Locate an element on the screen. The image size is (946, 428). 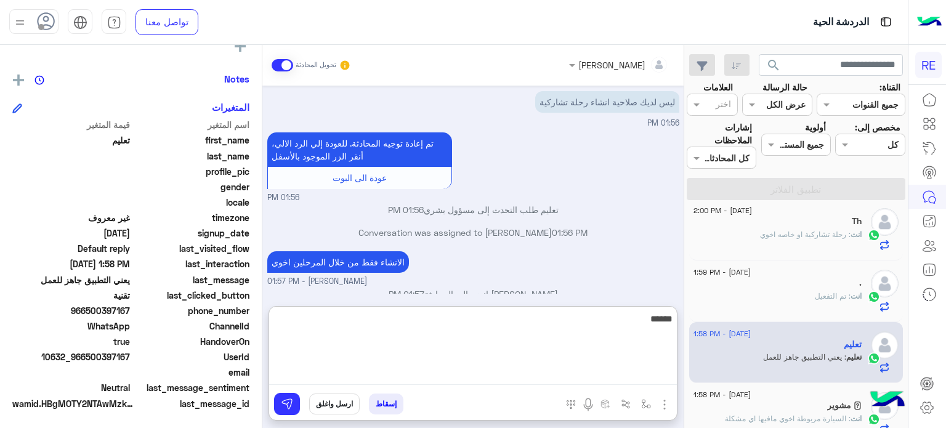
button: select flow is located at coordinates (646, 403).